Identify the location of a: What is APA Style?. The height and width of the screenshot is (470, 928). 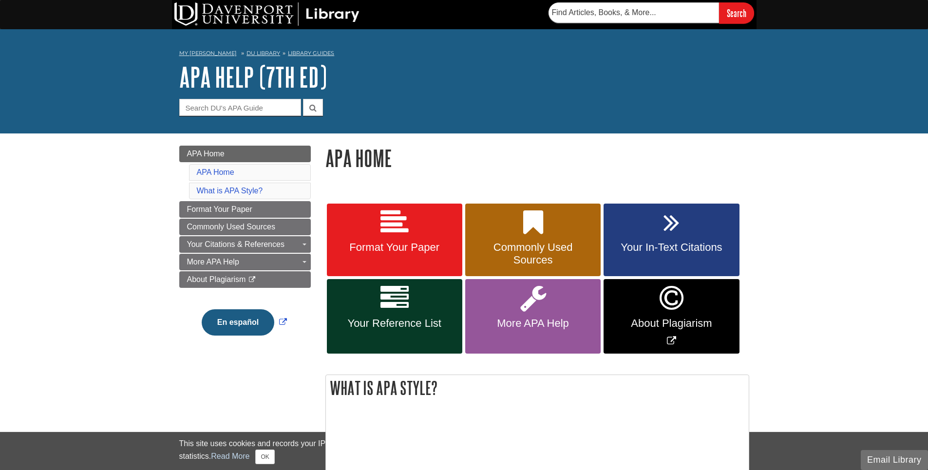
(230, 190).